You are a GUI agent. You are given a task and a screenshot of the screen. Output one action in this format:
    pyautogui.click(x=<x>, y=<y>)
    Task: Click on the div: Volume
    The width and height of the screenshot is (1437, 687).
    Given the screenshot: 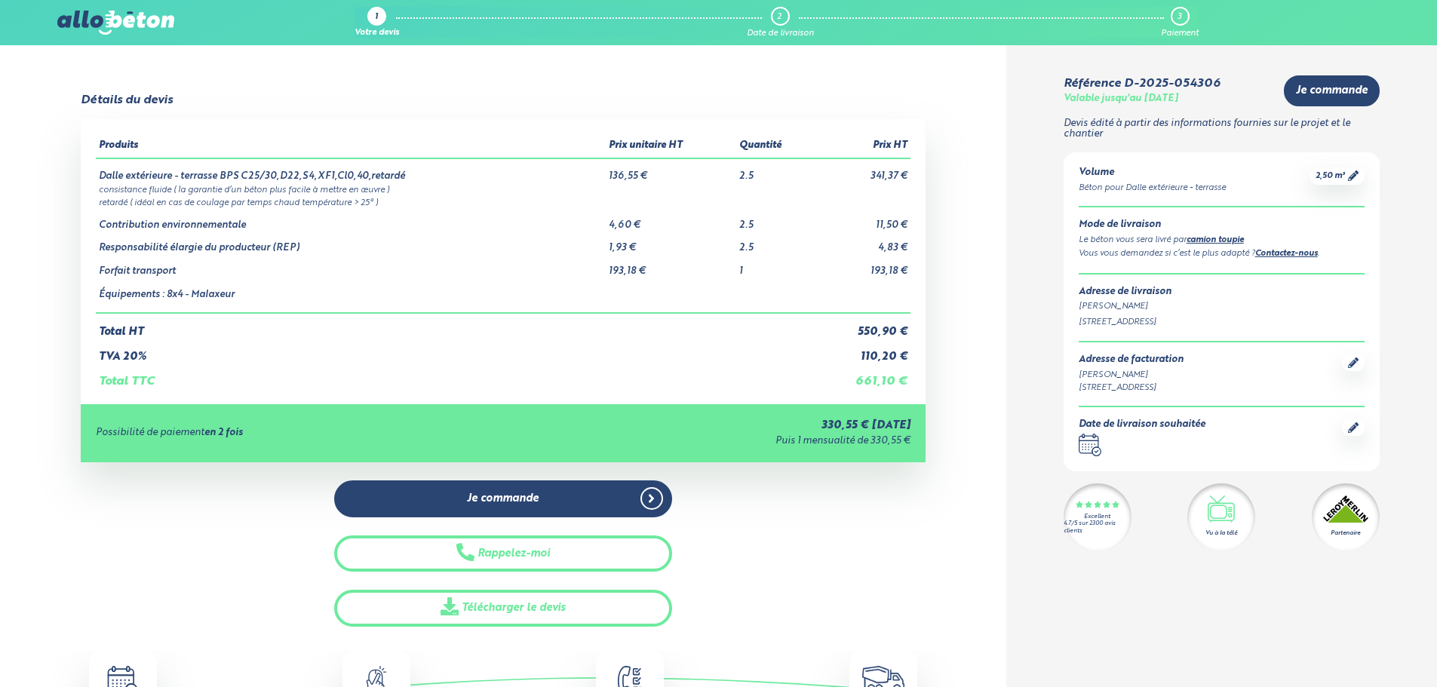 What is the action you would take?
    pyautogui.click(x=1152, y=173)
    